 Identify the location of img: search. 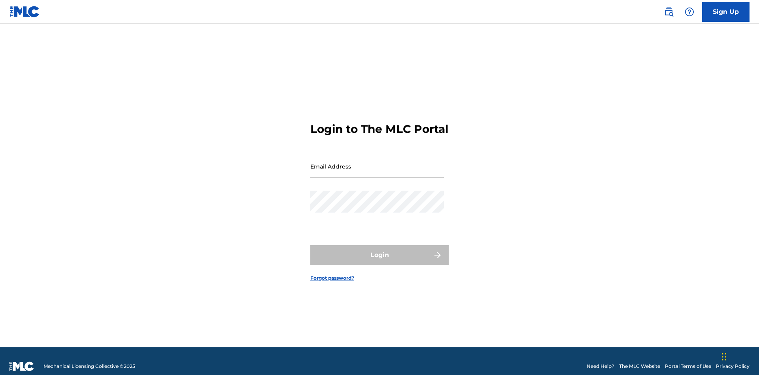
(669, 12).